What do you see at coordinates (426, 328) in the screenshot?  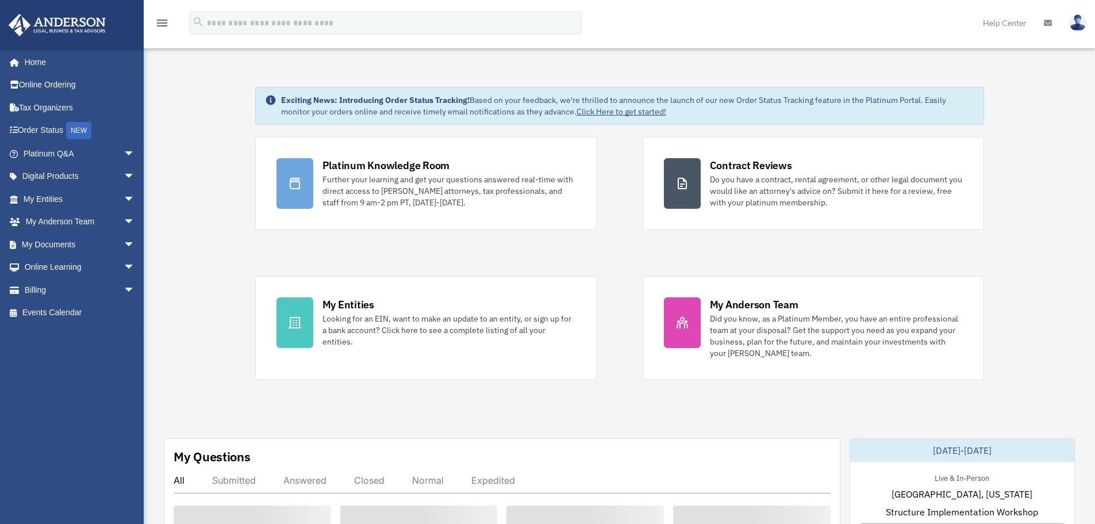 I see `a: My Entities Looking for an EIN, want to make an update to an entity, or sign up for a bank accoun...` at bounding box center [426, 328].